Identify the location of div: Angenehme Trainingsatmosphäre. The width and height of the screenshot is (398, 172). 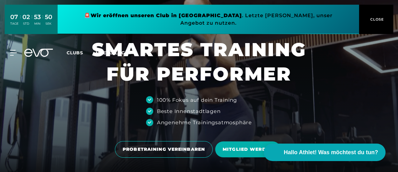
(204, 122).